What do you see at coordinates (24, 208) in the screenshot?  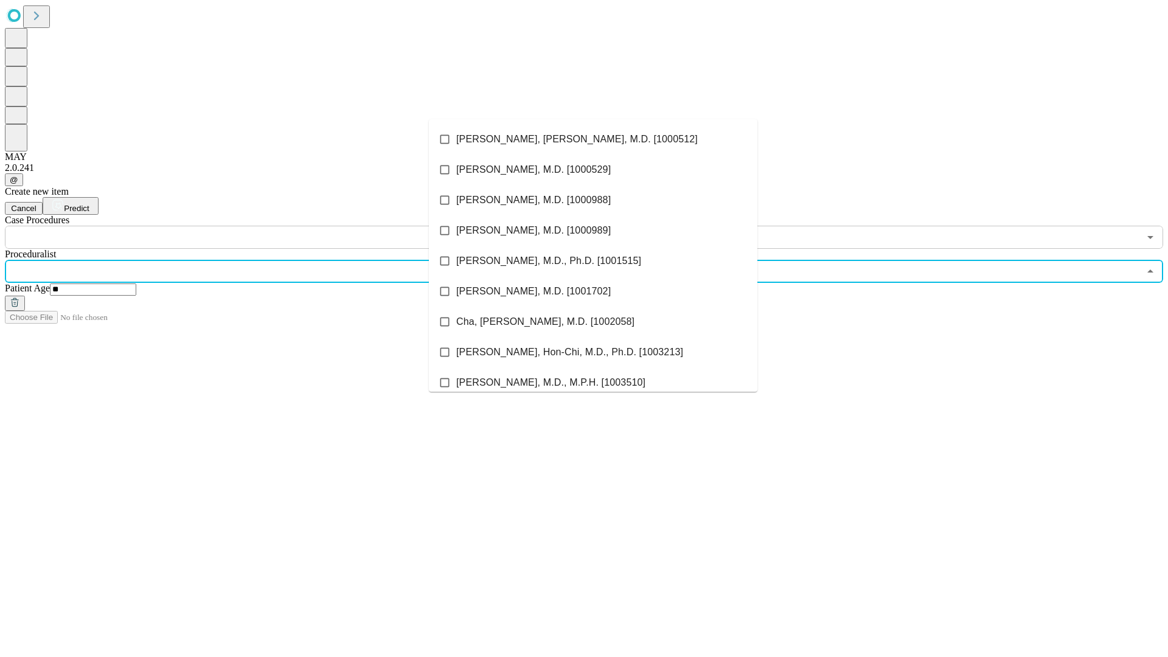 I see `span: Cancel` at bounding box center [24, 208].